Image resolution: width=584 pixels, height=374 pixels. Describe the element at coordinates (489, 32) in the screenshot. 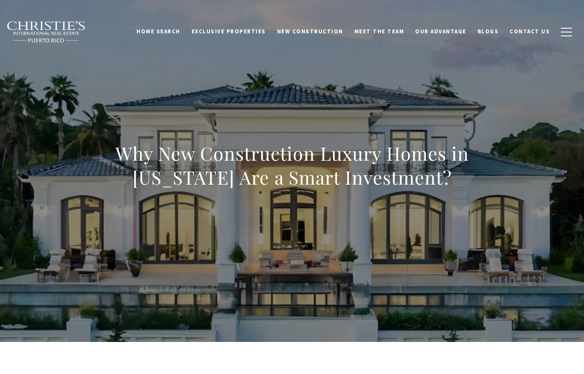

I see `a: Blogs` at that location.